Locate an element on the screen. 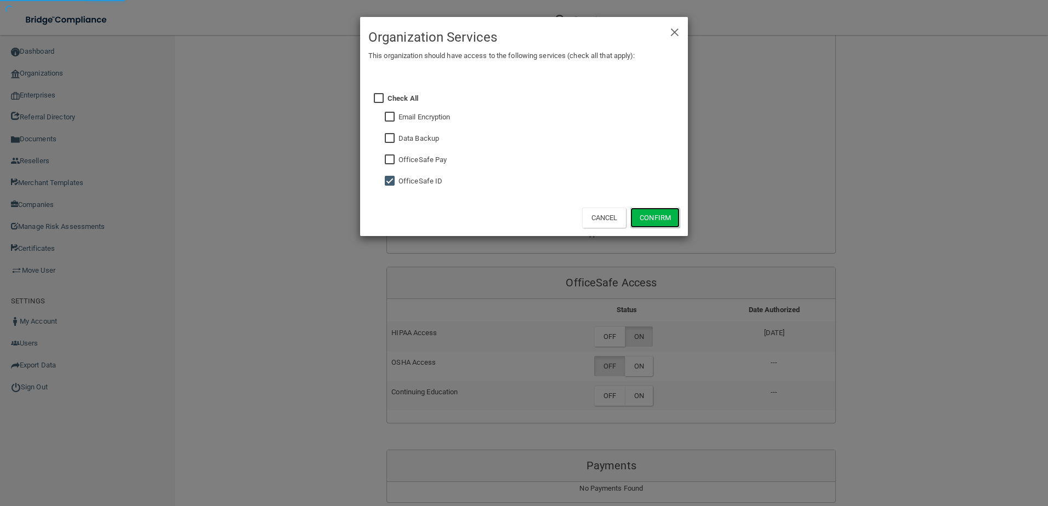 This screenshot has height=506, width=1048. button: Confirm is located at coordinates (655, 218).